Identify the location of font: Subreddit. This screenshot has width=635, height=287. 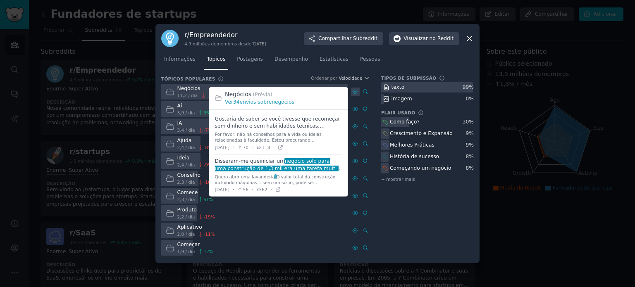
(365, 38).